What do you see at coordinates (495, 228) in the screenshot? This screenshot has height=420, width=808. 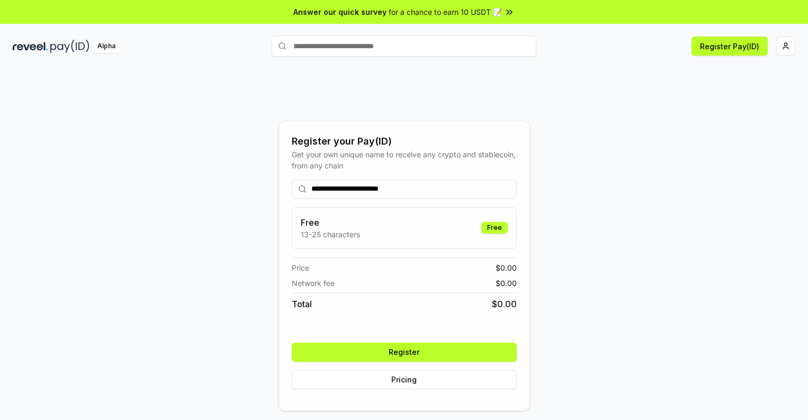 I see `div: Free` at bounding box center [495, 228].